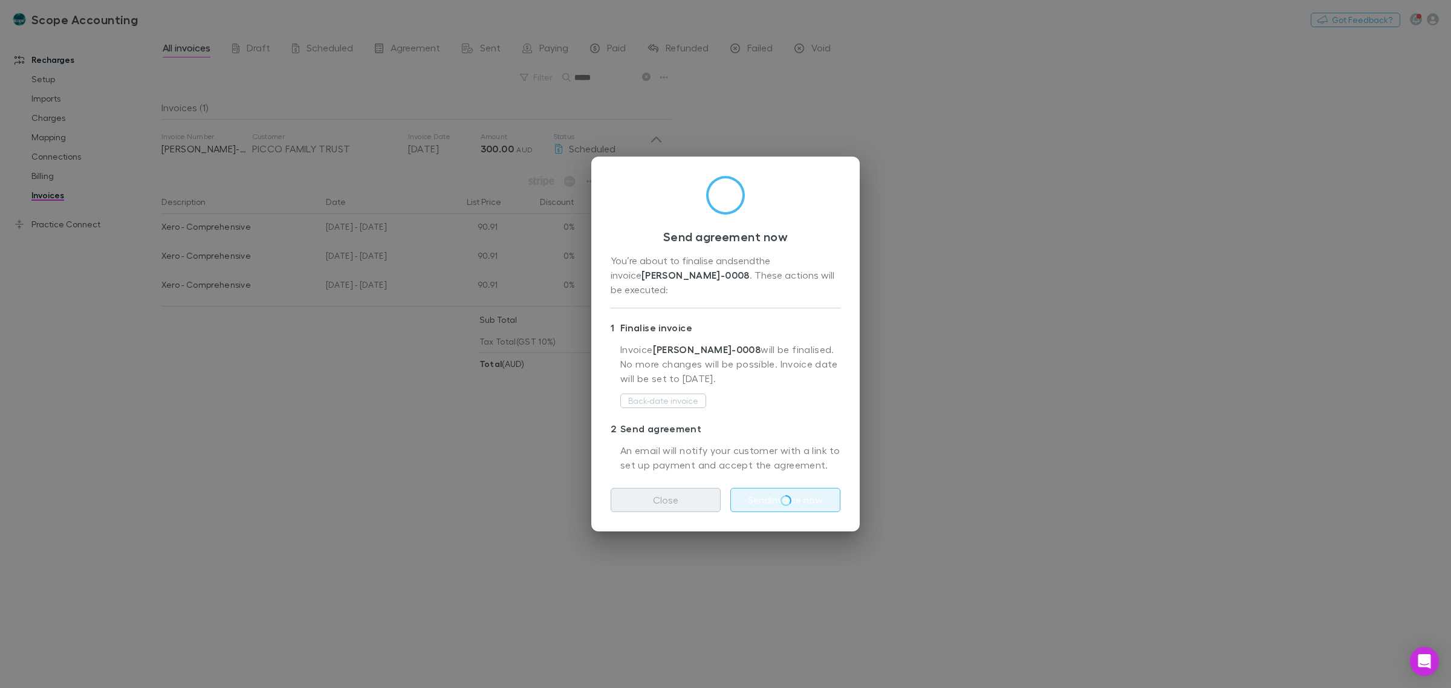 Image resolution: width=1451 pixels, height=688 pixels. Describe the element at coordinates (666, 500) in the screenshot. I see `button: Close` at that location.